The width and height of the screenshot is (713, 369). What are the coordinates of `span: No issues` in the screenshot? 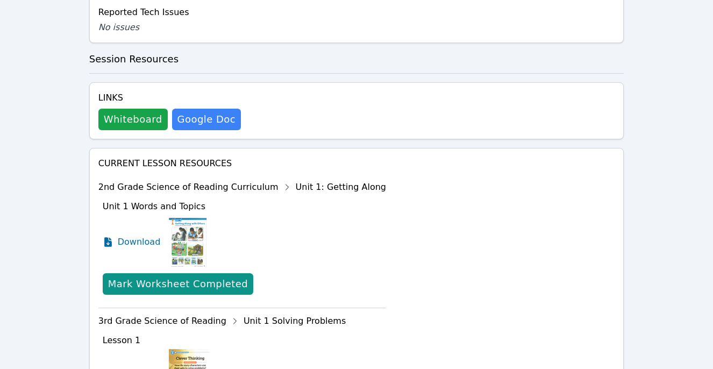 It's located at (119, 27).